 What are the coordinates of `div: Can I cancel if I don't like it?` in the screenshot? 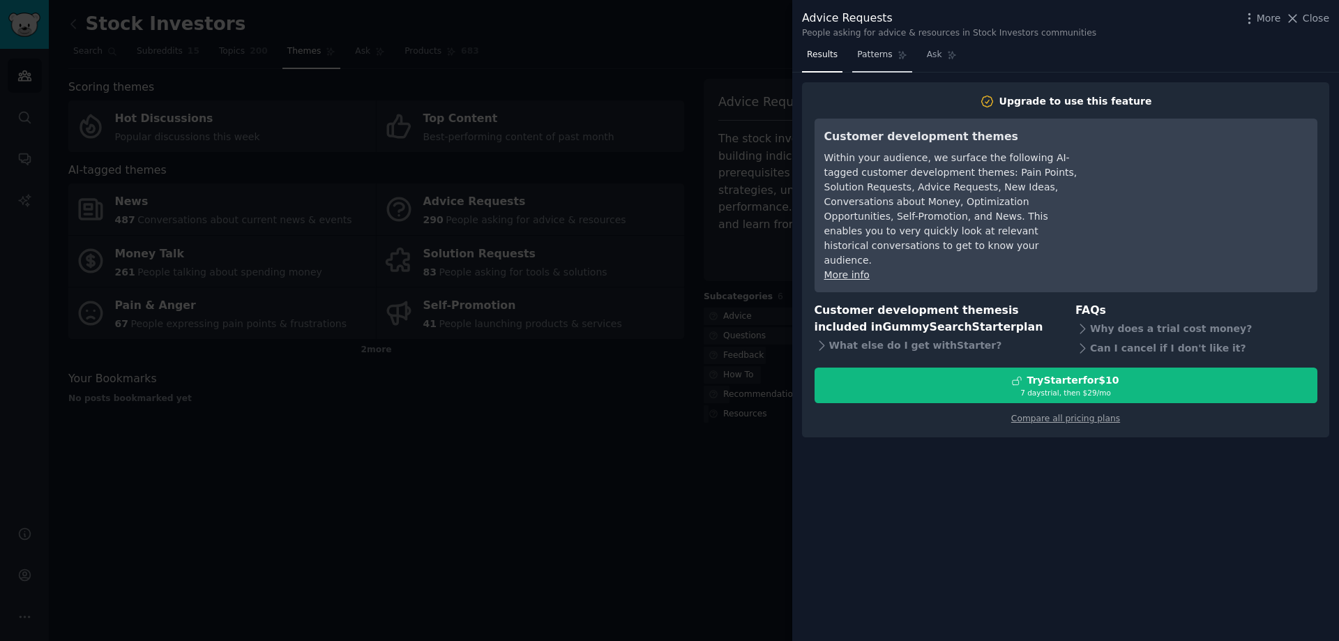 It's located at (1196, 348).